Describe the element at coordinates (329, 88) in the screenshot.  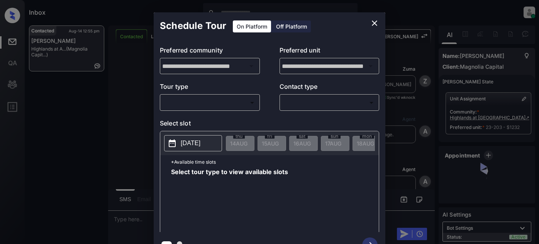
I see `p: Contact type` at that location.